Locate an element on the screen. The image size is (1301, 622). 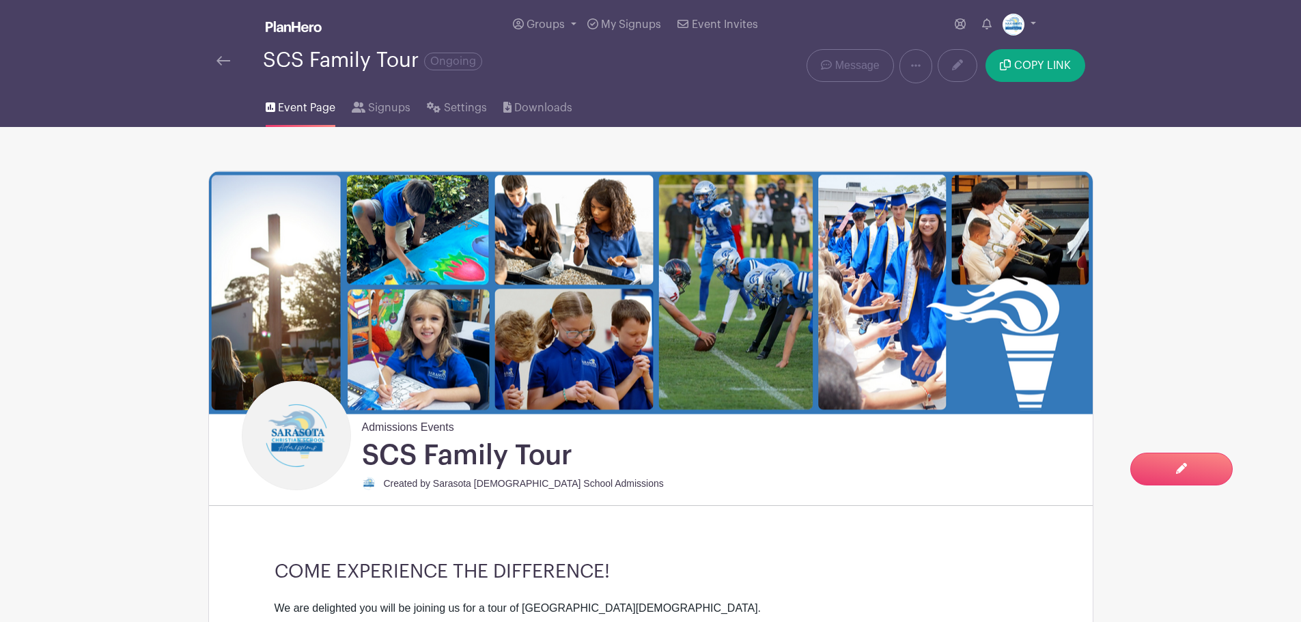
a: Event Page is located at coordinates (301, 105).